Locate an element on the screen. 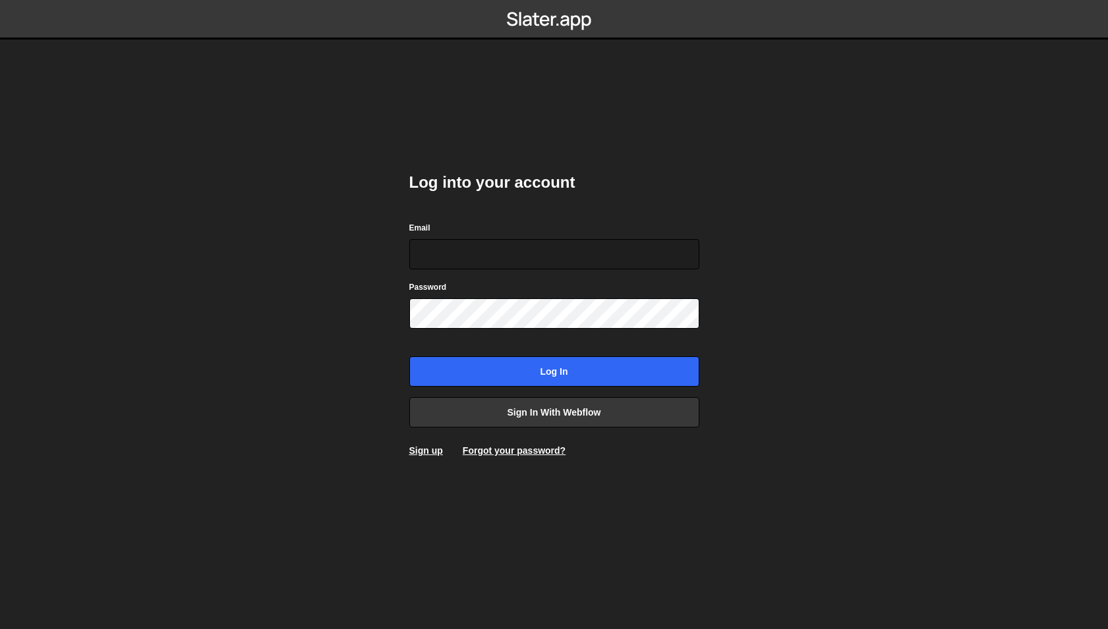  label: Password is located at coordinates (428, 287).